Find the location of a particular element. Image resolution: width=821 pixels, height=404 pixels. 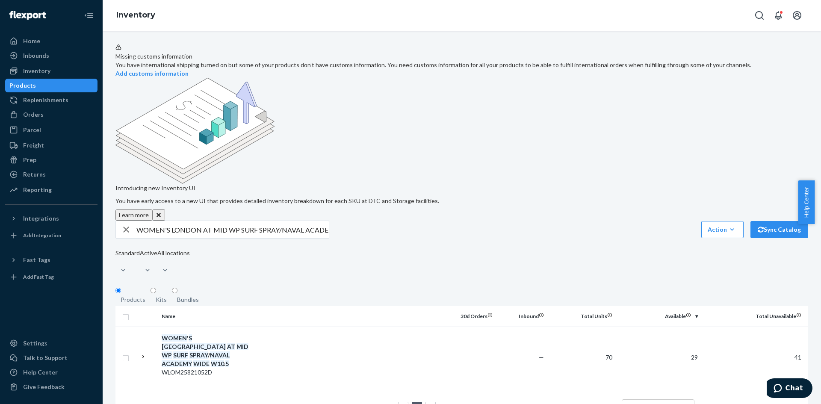

div: Standard is located at coordinates (127, 253).